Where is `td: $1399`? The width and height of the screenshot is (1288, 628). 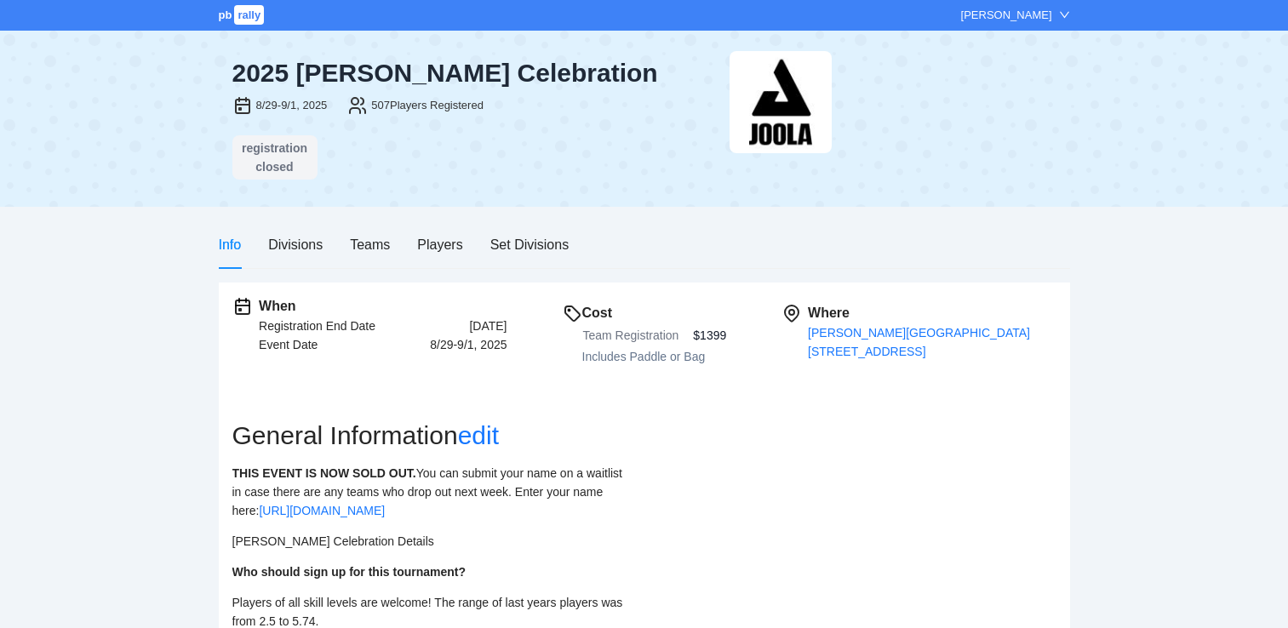 td: $1399 is located at coordinates (709, 335).